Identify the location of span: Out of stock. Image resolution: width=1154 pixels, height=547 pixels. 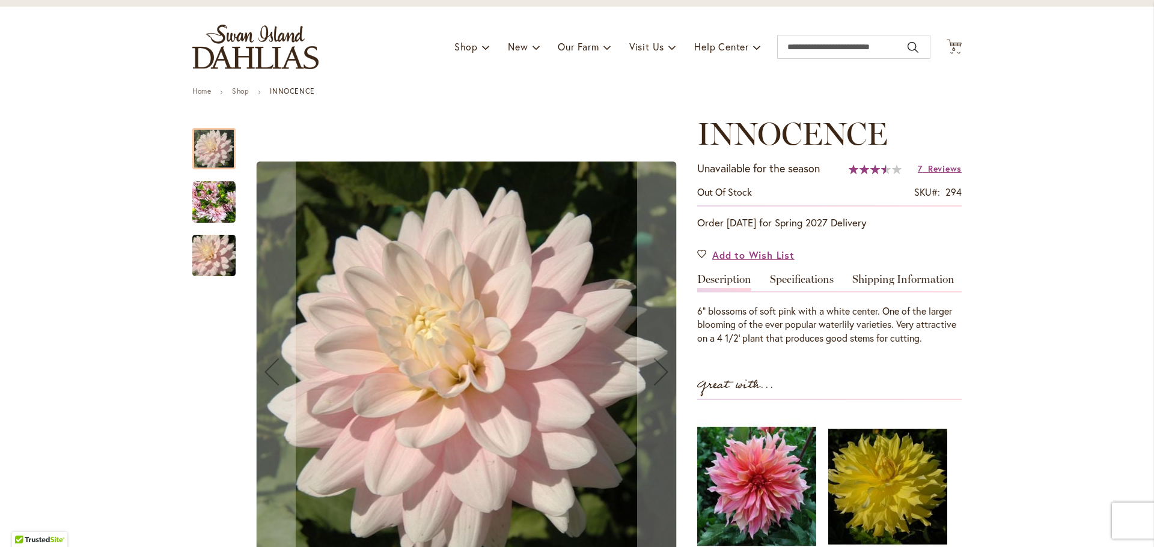
(724, 192).